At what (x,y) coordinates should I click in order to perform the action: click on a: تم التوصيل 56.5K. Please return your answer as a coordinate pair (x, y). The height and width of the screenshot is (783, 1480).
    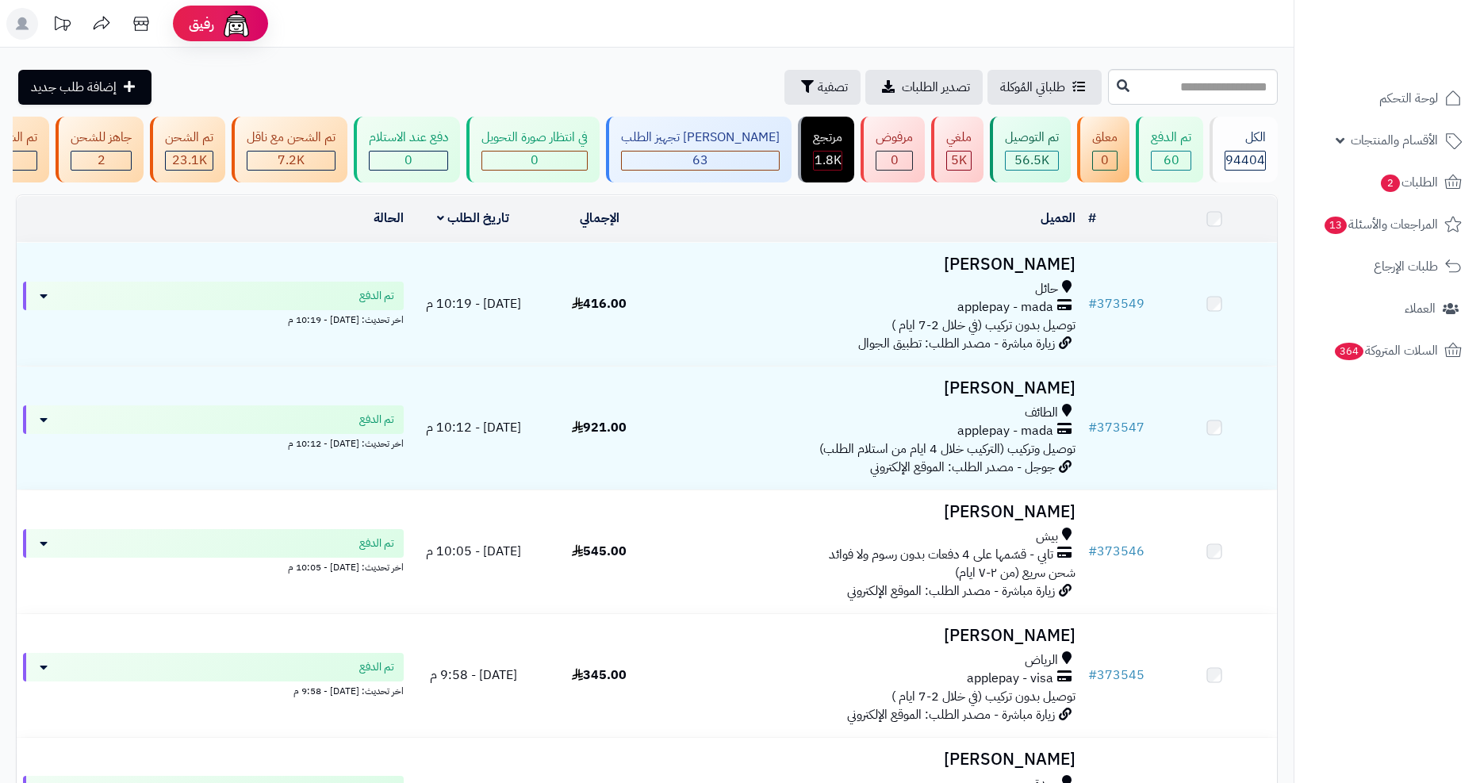
    Looking at the image, I should click on (1030, 149).